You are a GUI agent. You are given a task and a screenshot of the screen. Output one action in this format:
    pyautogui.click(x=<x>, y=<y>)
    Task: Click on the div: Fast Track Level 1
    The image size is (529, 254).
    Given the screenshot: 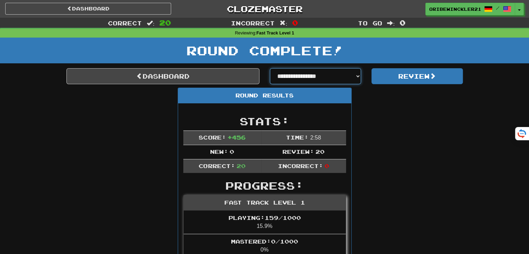 What is the action you would take?
    pyautogui.click(x=265, y=203)
    